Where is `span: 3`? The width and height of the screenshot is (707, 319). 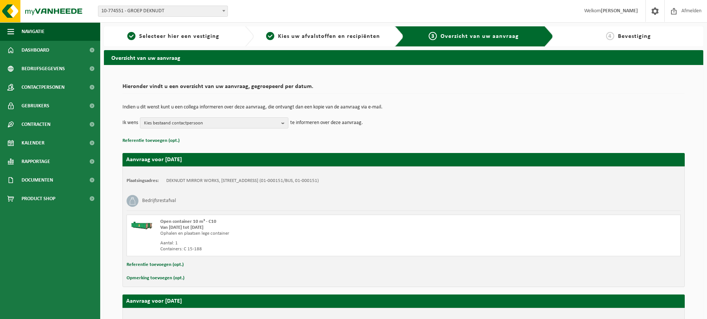
span: 3 is located at coordinates (433, 36).